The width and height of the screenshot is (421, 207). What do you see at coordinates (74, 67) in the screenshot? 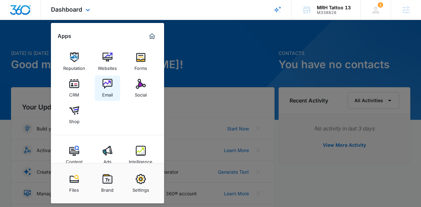
I see `div: Reputation` at bounding box center [74, 67].